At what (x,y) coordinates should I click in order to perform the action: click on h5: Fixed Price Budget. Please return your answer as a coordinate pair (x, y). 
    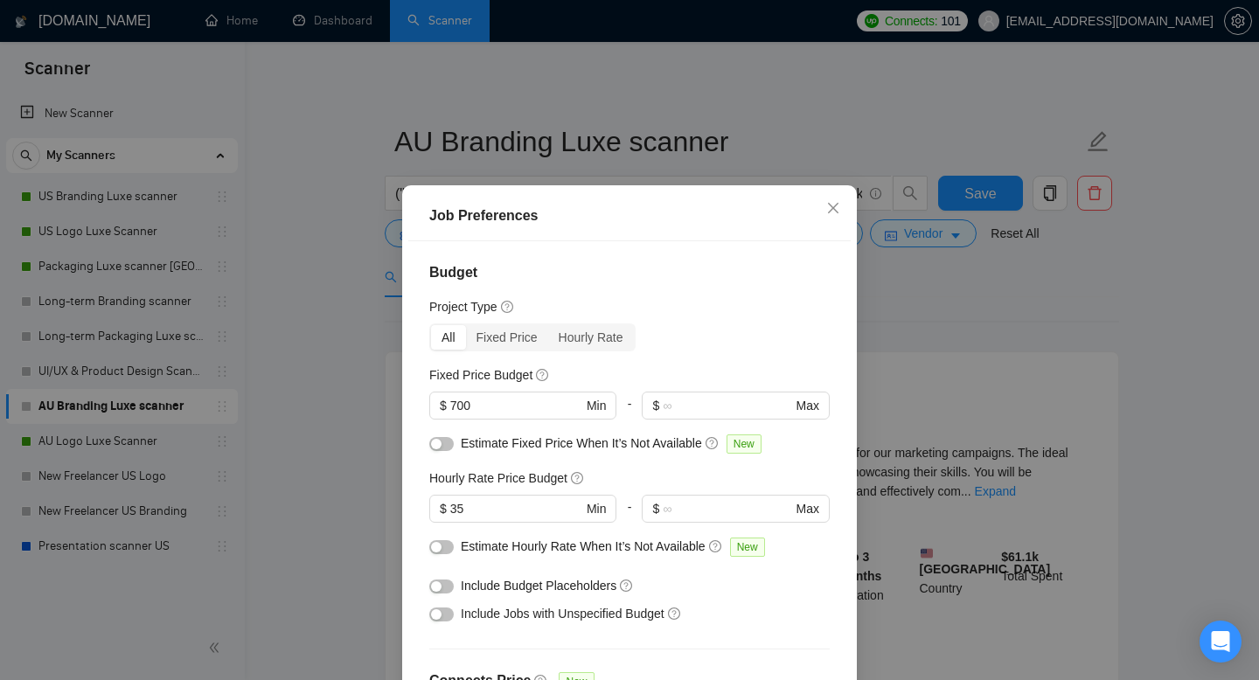
    Looking at the image, I should click on (481, 375).